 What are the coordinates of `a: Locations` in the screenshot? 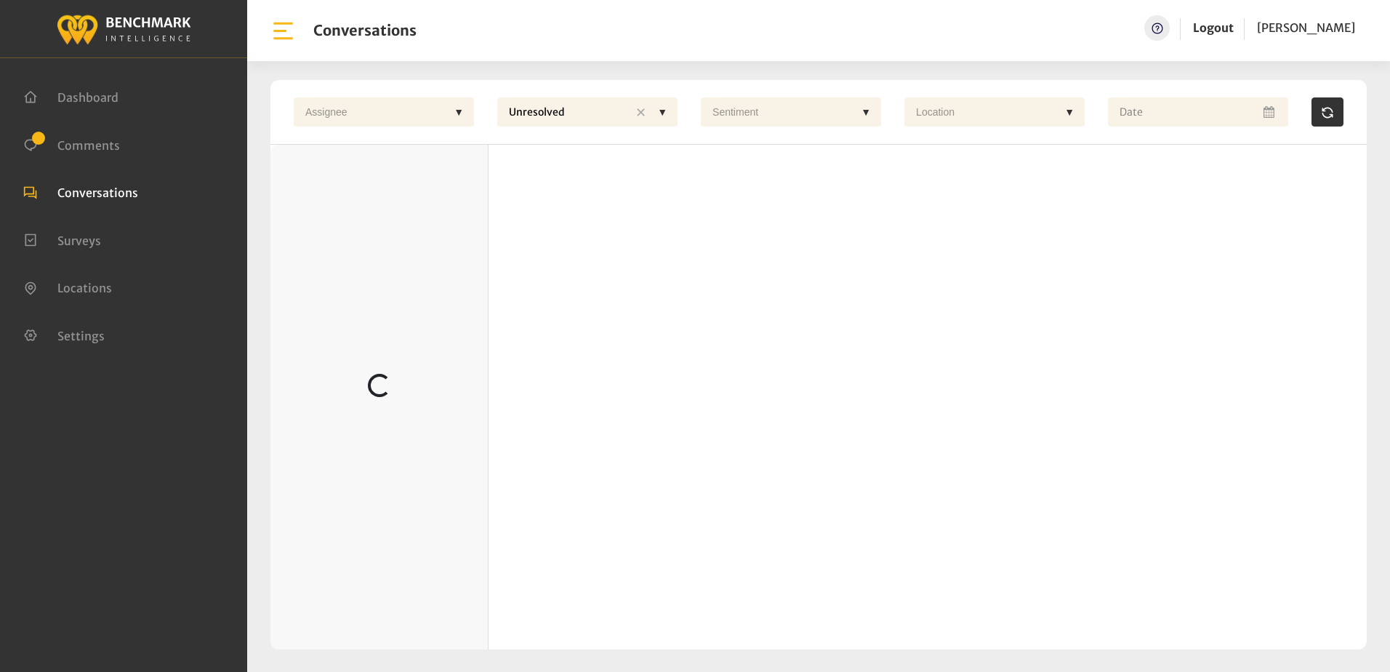 It's located at (68, 286).